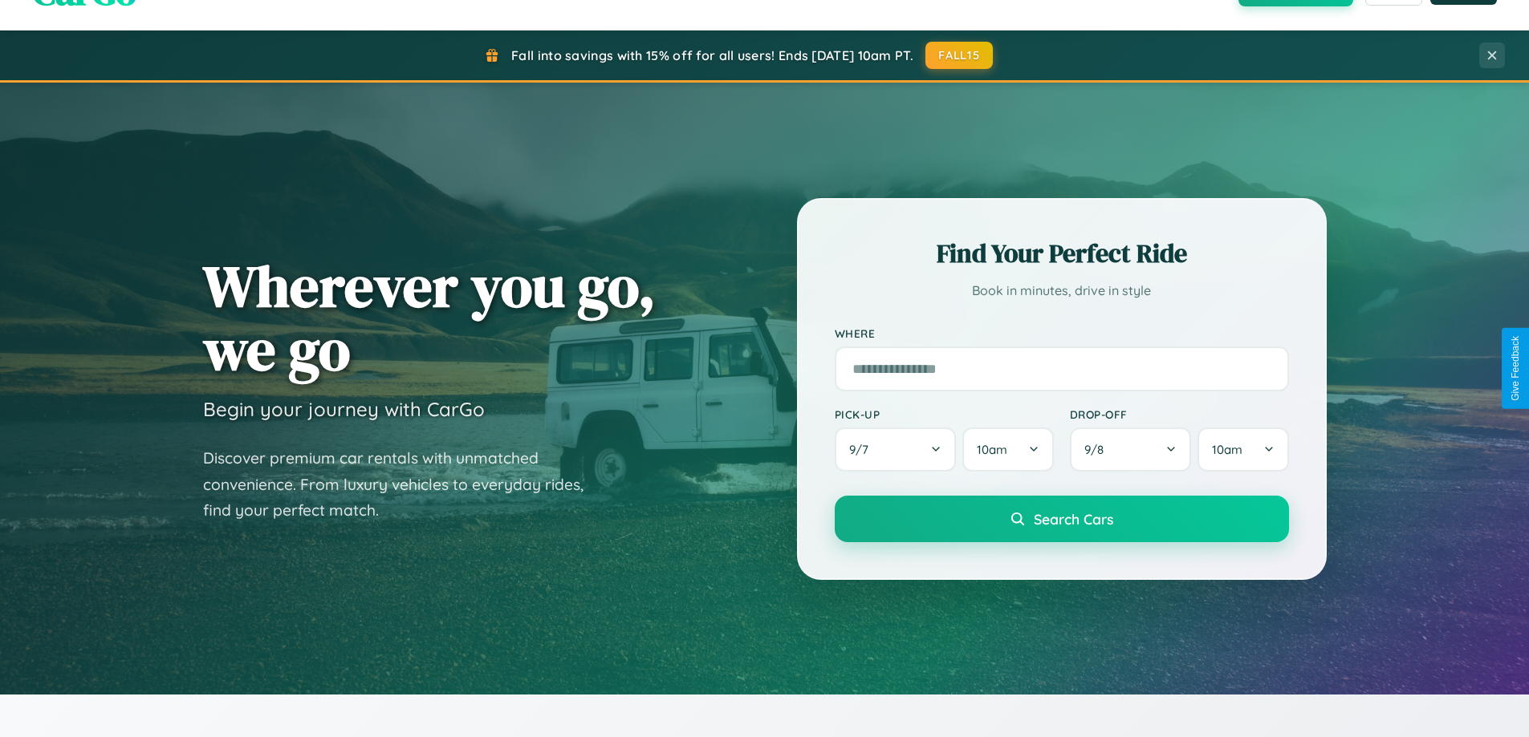 This screenshot has width=1529, height=737. Describe the element at coordinates (1131, 449) in the screenshot. I see `button: 9/8` at that location.